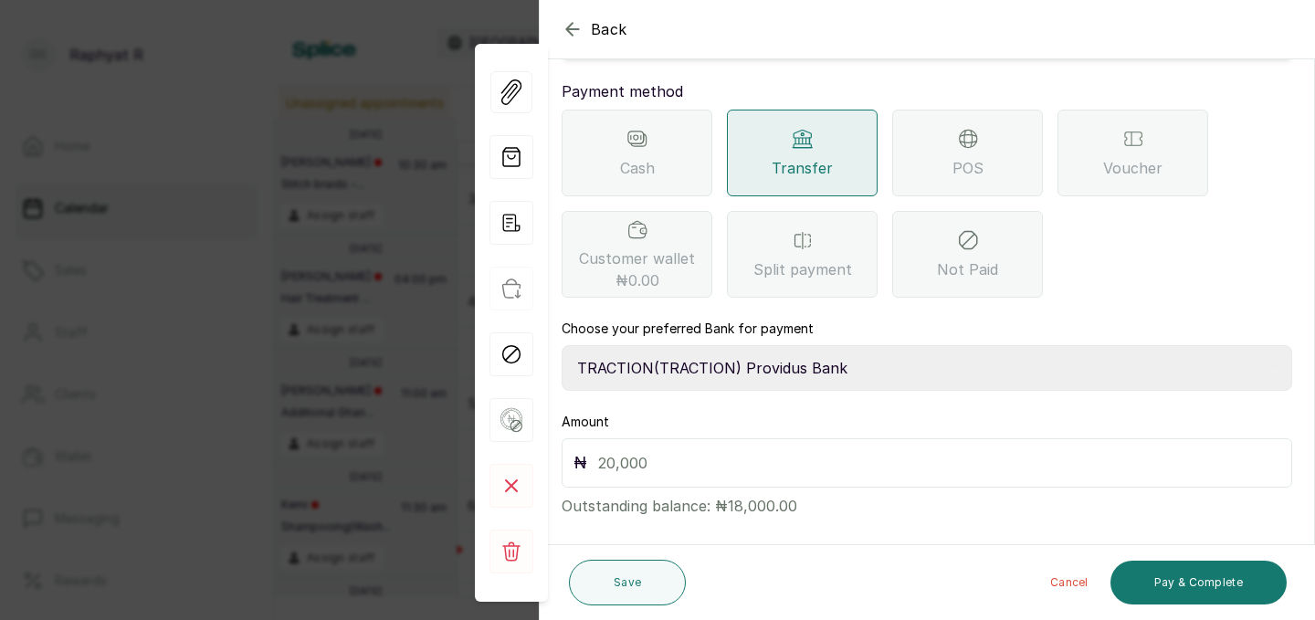  What do you see at coordinates (636, 269) in the screenshot?
I see `span: Customer wallet` at bounding box center [636, 269].